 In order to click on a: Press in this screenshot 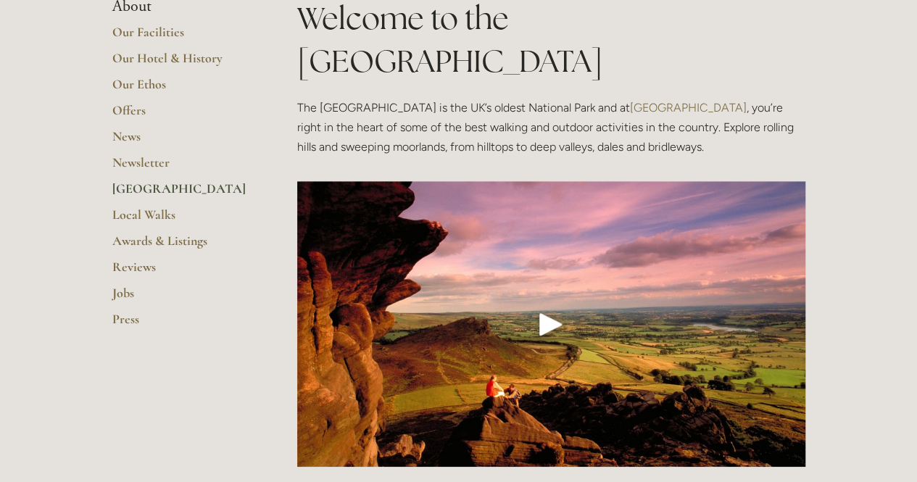, I will do `click(181, 324)`.